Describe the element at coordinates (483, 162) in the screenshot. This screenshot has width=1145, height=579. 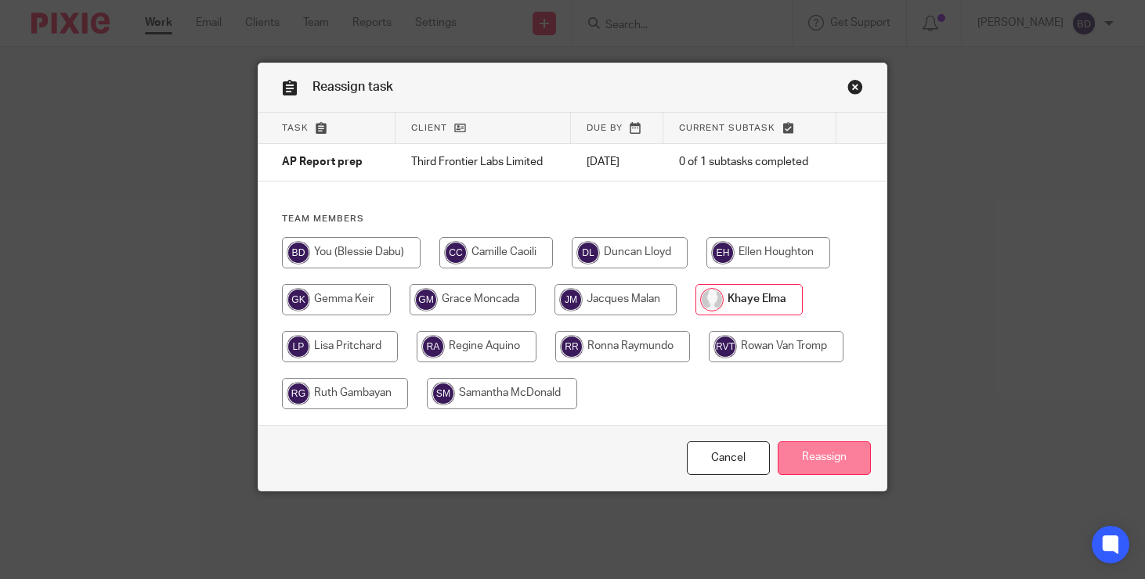
I see `p: Third Frontier Labs Limited` at that location.